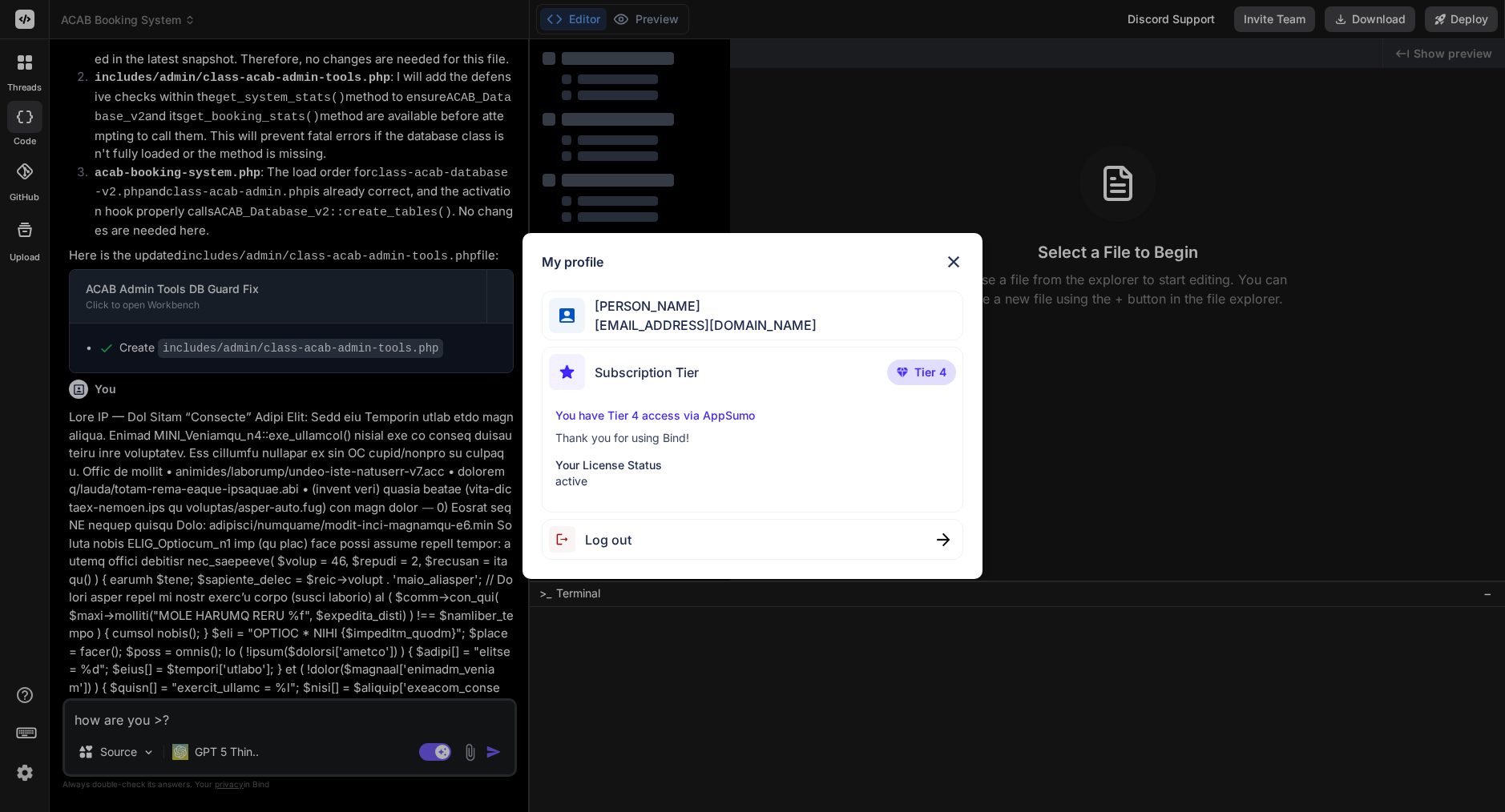  I want to click on img: profile, so click(567, 315).